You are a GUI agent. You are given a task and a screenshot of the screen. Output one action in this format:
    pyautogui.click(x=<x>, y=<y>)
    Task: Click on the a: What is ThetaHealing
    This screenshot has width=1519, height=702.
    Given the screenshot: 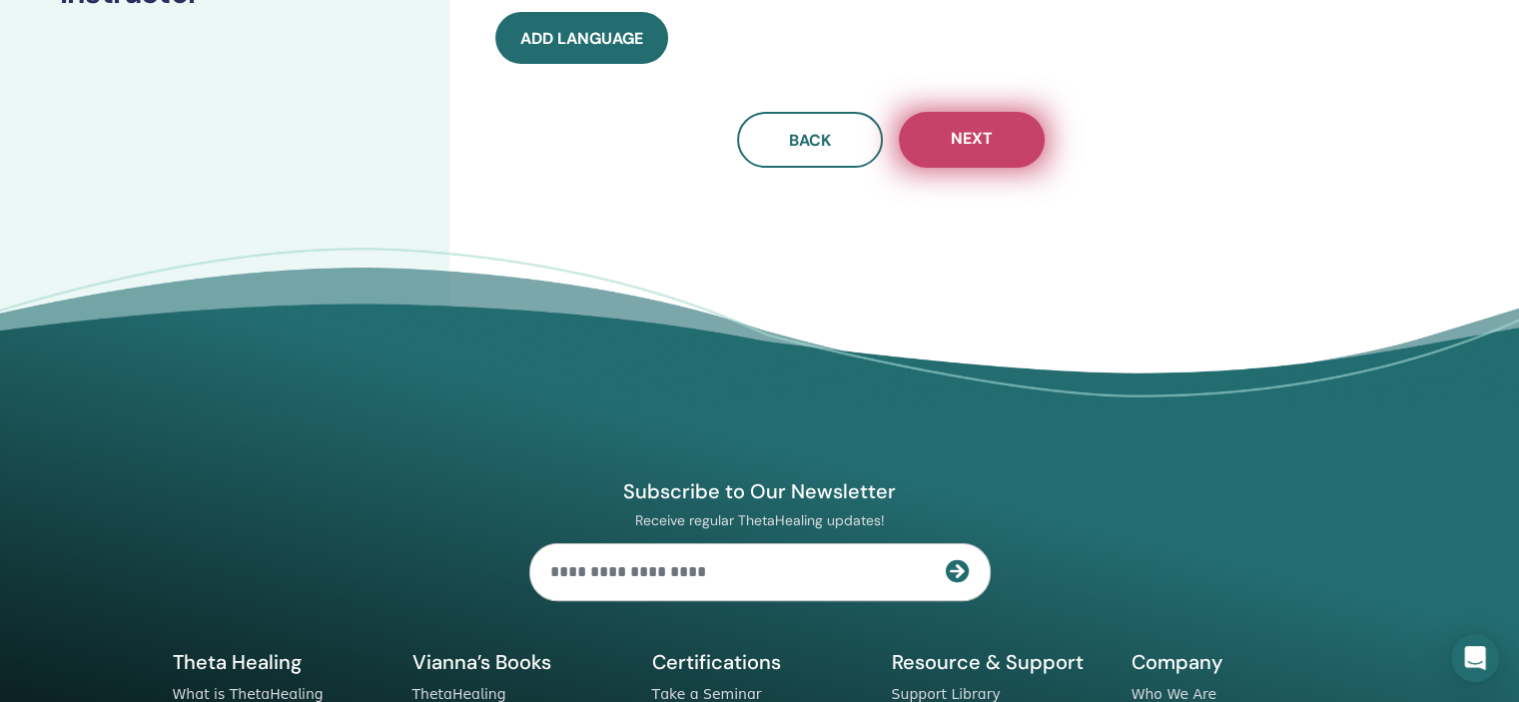 What is the action you would take?
    pyautogui.click(x=248, y=694)
    